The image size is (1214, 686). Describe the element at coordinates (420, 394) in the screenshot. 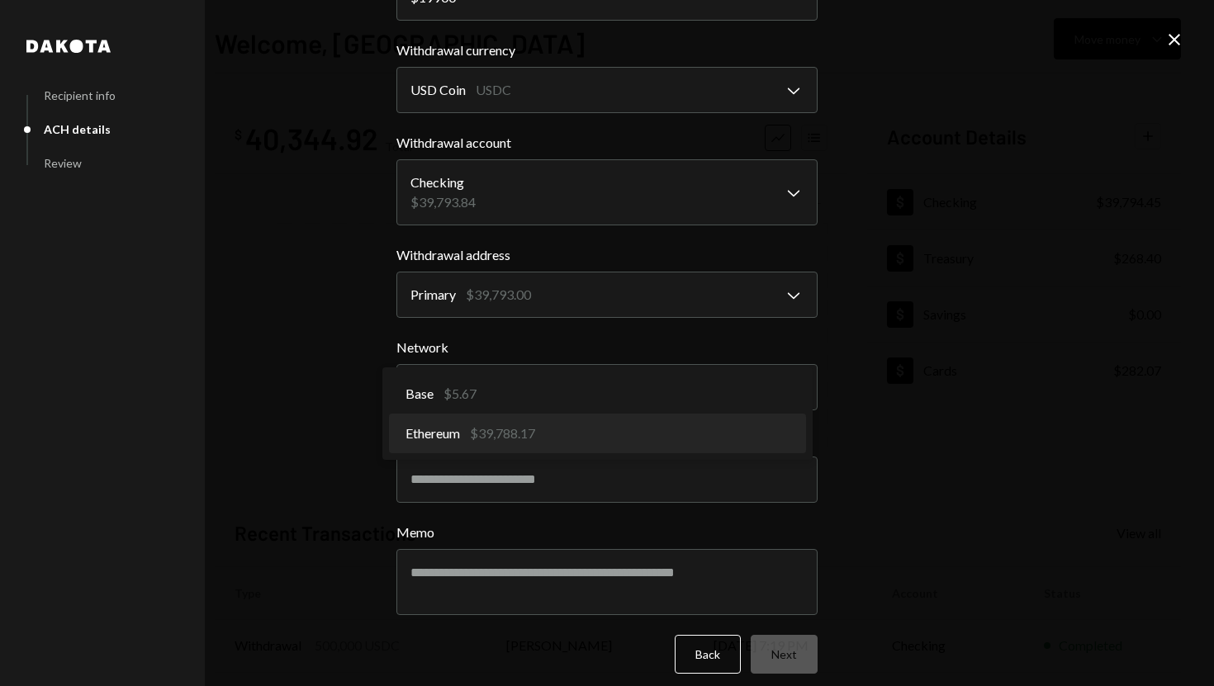

I see `span: Base` at that location.